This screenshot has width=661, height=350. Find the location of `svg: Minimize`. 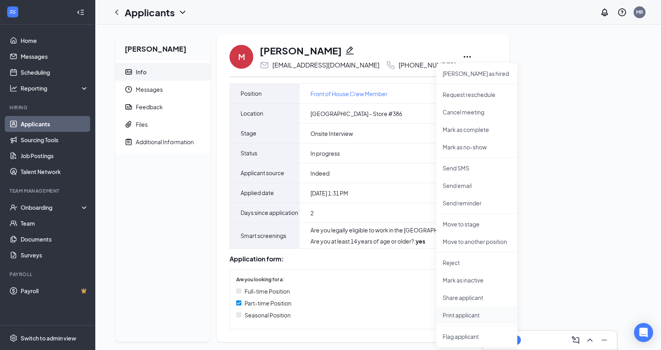

svg: Minimize is located at coordinates (604, 340).